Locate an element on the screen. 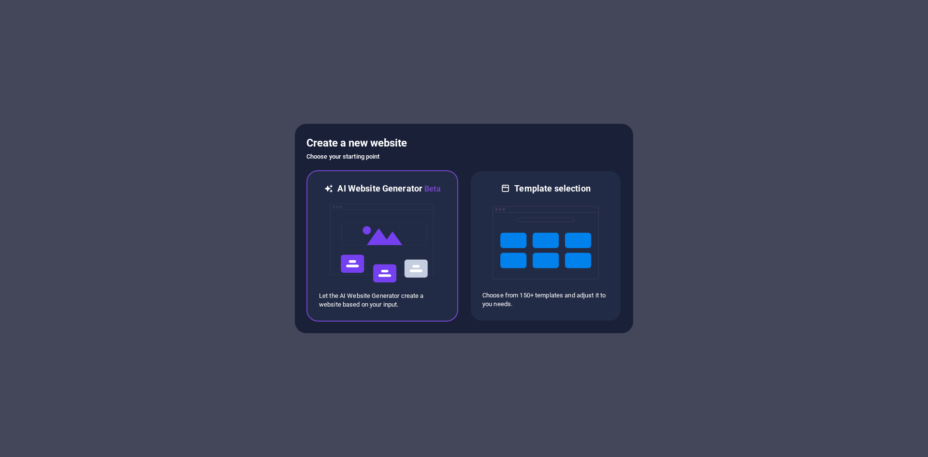 This screenshot has width=928, height=457. h6: Template selection is located at coordinates (552, 188).